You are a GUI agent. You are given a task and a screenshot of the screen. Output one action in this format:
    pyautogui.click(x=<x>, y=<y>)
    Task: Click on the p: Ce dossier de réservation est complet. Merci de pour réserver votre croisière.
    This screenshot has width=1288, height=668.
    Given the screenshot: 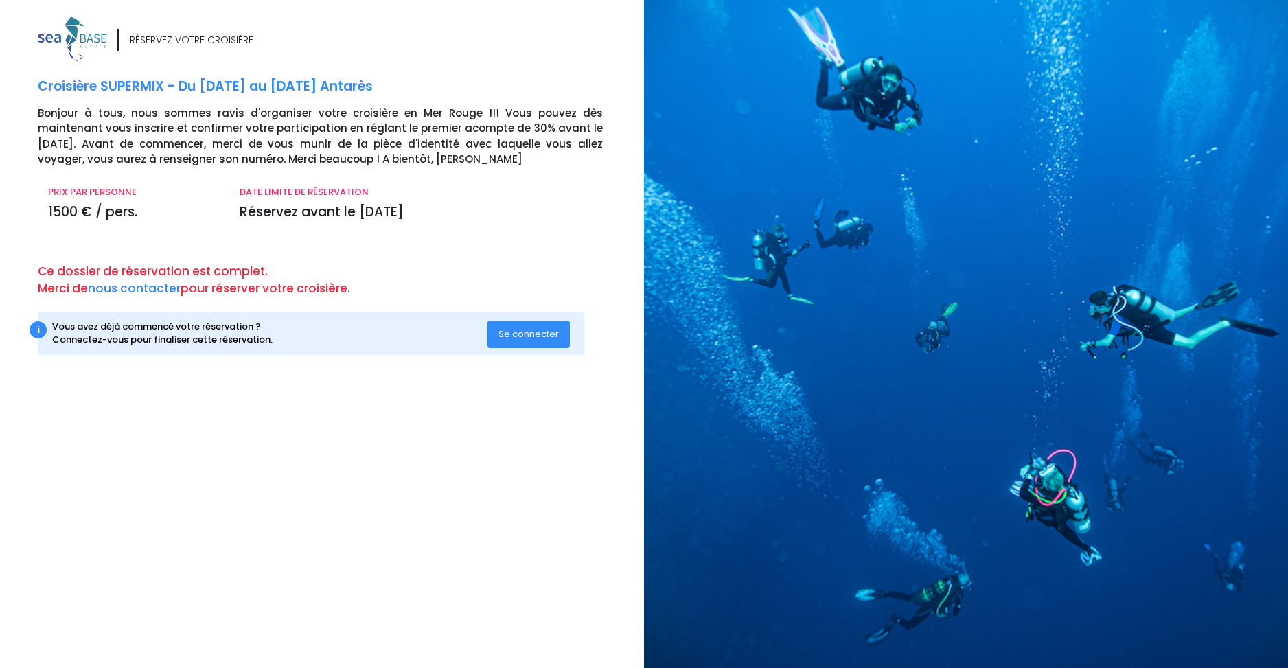 What is the action you would take?
    pyautogui.click(x=336, y=280)
    